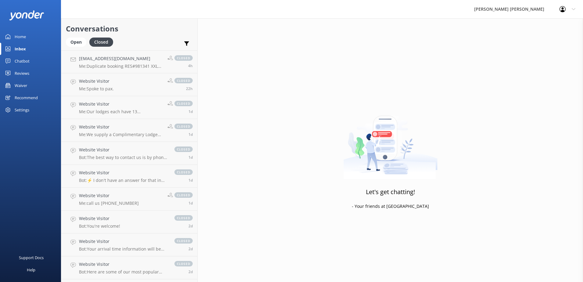 The height and width of the screenshot is (282, 583). I want to click on div: Inbox, so click(20, 49).